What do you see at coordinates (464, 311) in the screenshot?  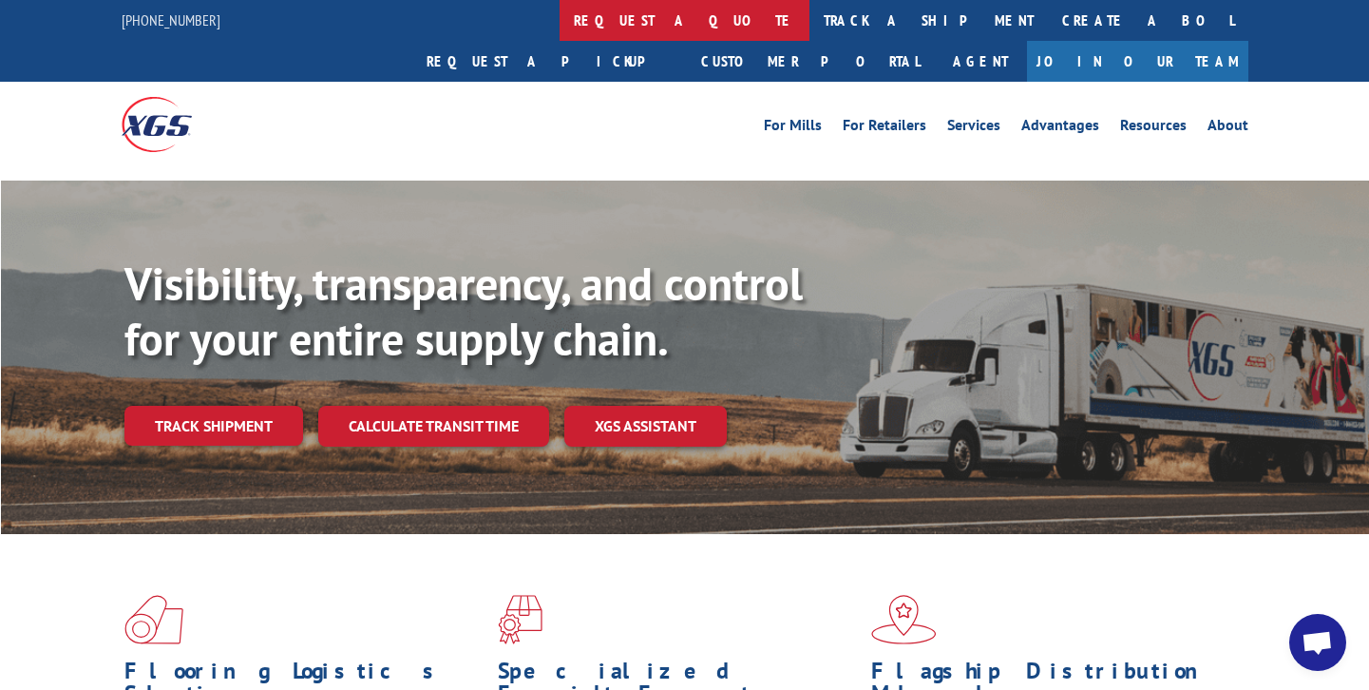 I see `b: Visibility, transparency, and control for your entire supply chain.` at bounding box center [464, 311].